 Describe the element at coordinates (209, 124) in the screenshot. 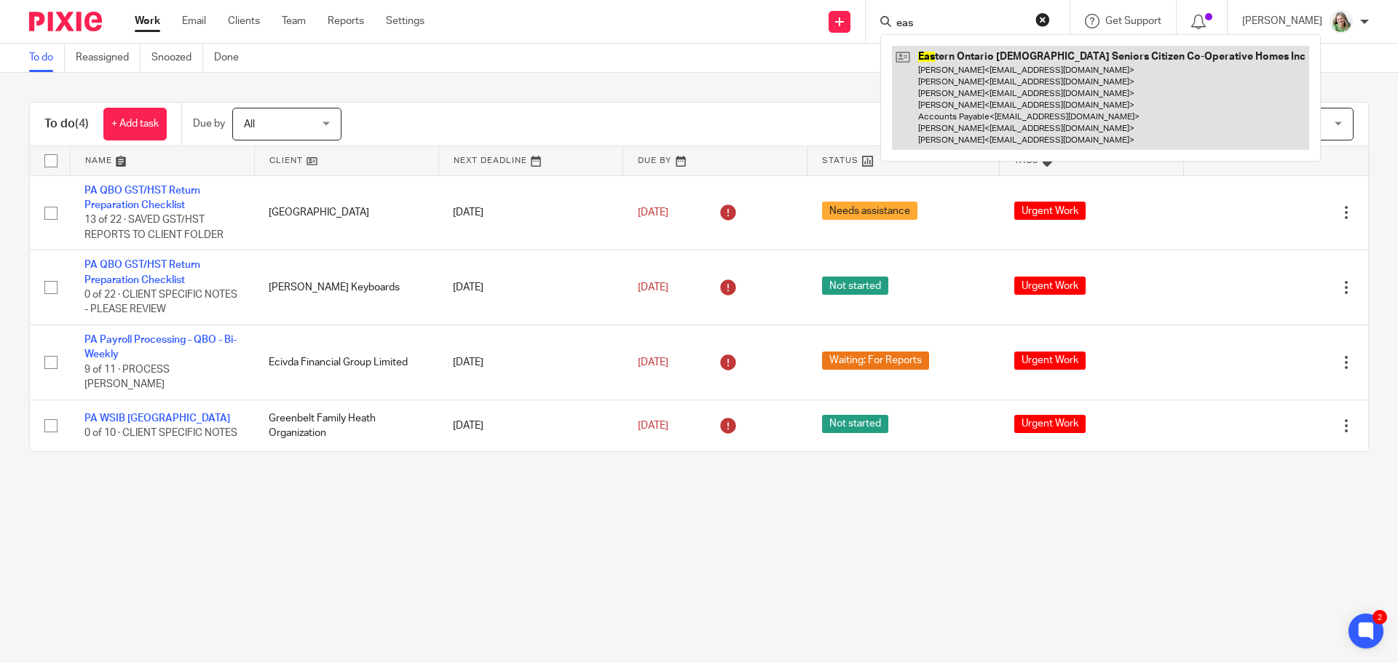

I see `p: Due by` at that location.